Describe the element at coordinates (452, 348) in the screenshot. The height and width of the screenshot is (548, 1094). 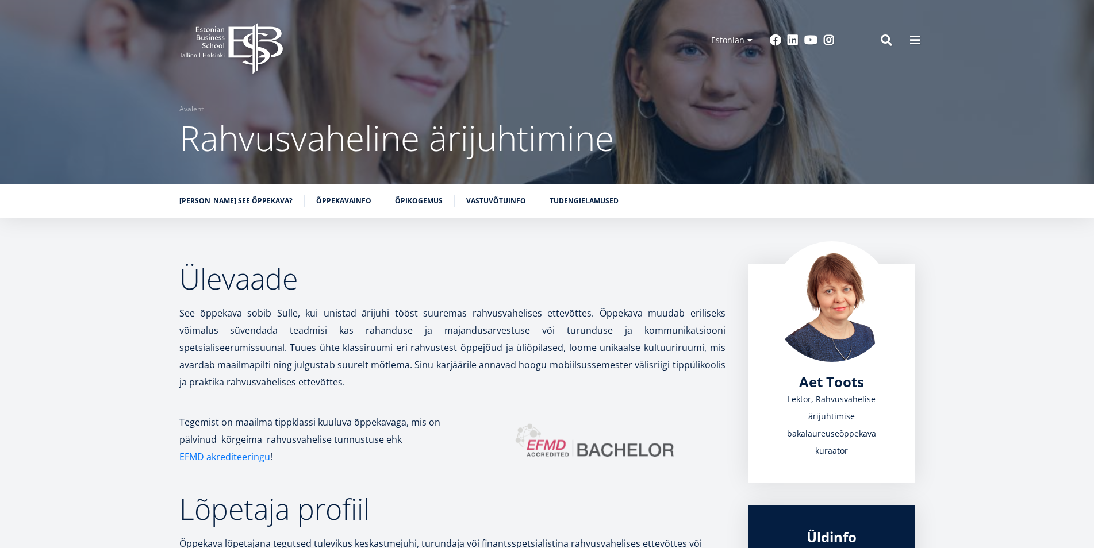
I see `p: See õppekava sobib Sulle, kui unistad ärijuhi tööst suuremas rahvusvahelises ettevõttes. Õppekava...` at that location.